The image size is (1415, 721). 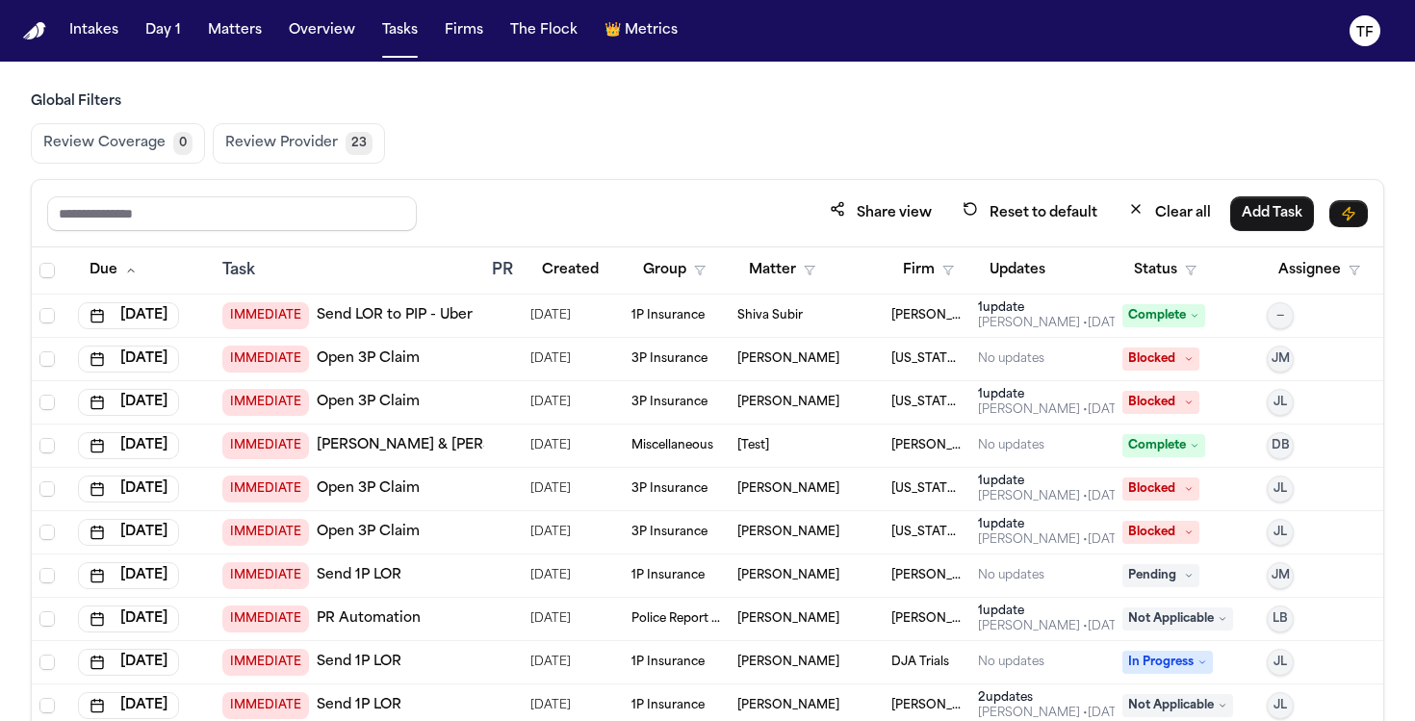 I want to click on button: crownMetrics, so click(x=641, y=31).